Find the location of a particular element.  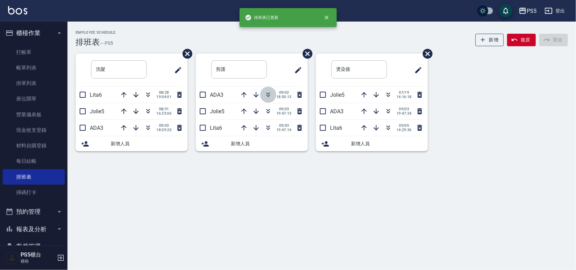

a: 帳單列表 is located at coordinates (34, 68).